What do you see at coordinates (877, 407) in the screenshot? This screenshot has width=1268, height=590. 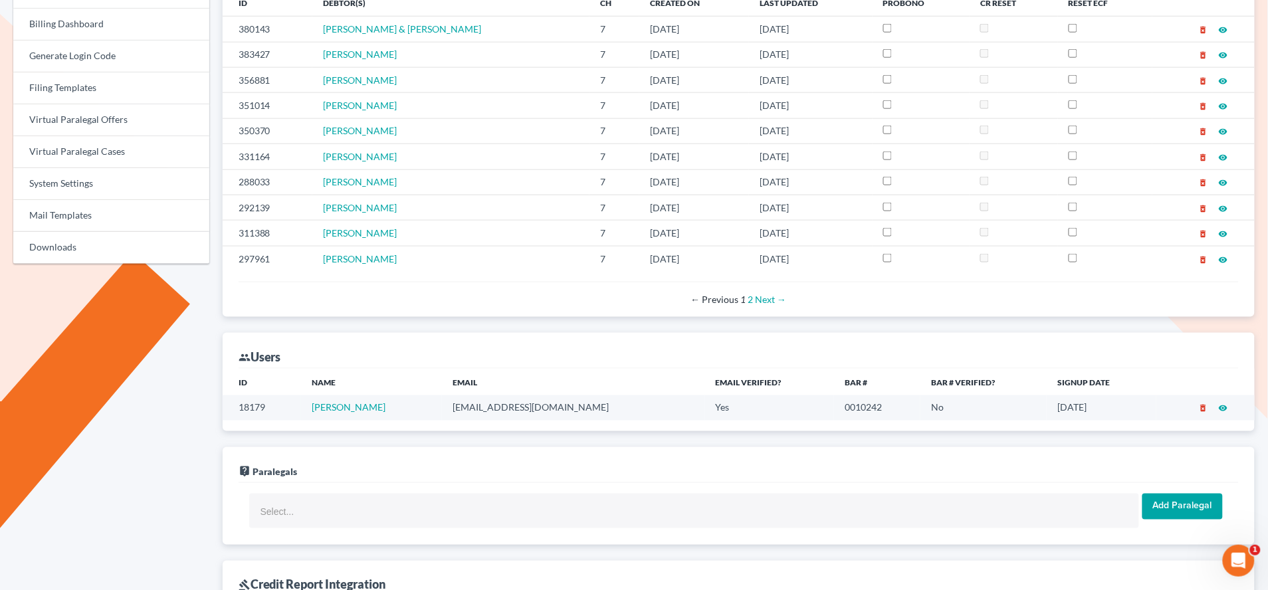 I see `td: 0010242` at bounding box center [877, 407].